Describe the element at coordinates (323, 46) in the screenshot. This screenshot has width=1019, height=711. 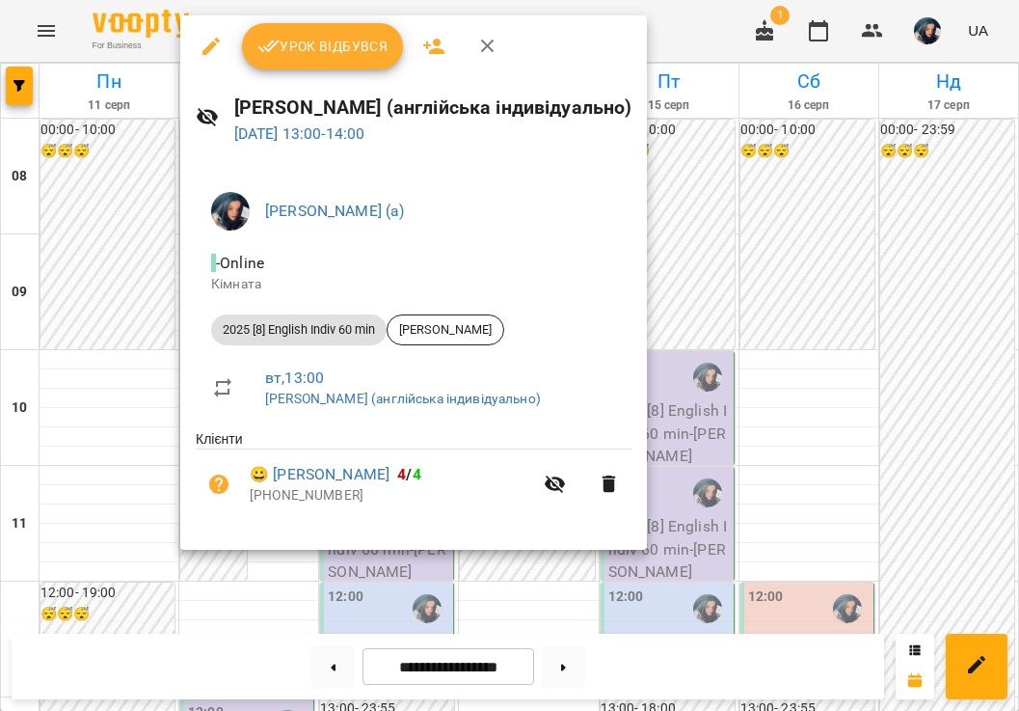
I see `span: Урок відбувся` at that location.